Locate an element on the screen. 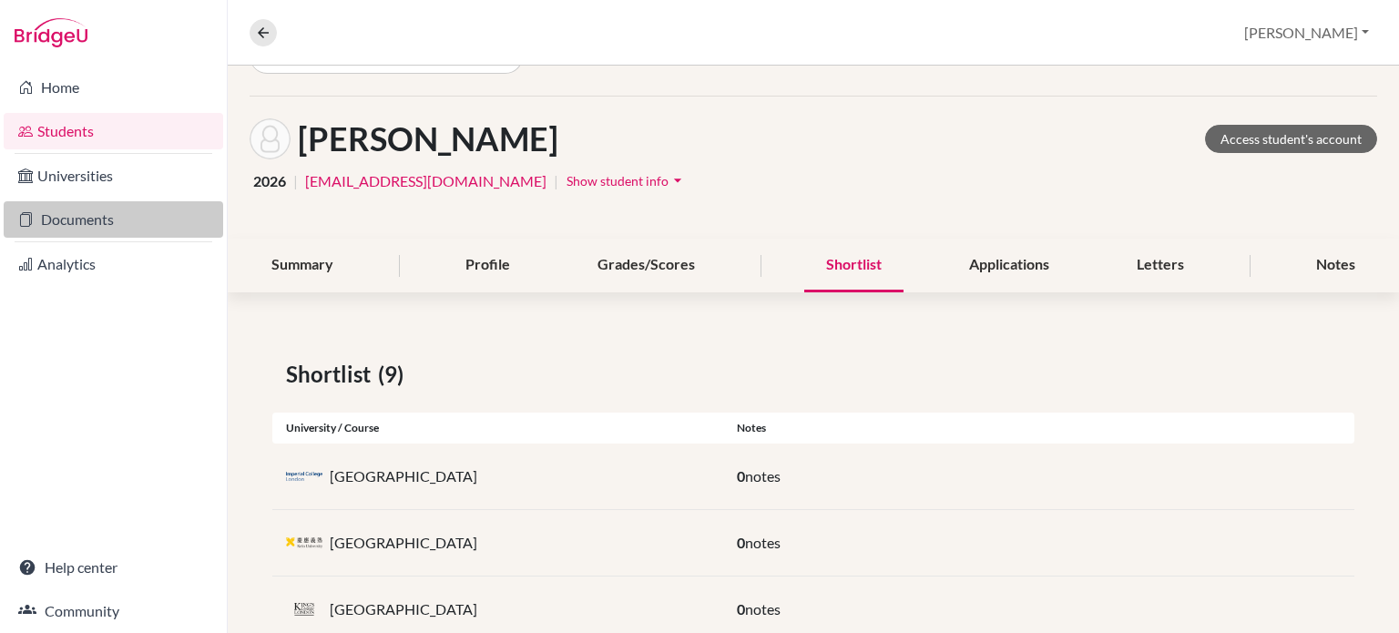 The image size is (1399, 633). i: arrow_drop_down is located at coordinates (678, 180).